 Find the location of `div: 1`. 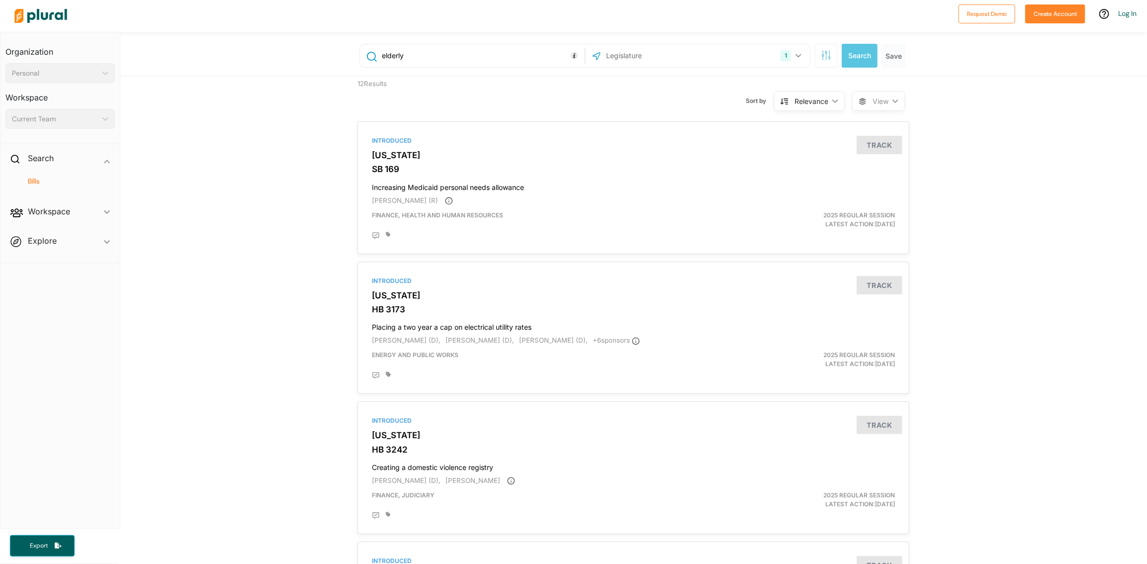

div: 1 is located at coordinates (785, 56).